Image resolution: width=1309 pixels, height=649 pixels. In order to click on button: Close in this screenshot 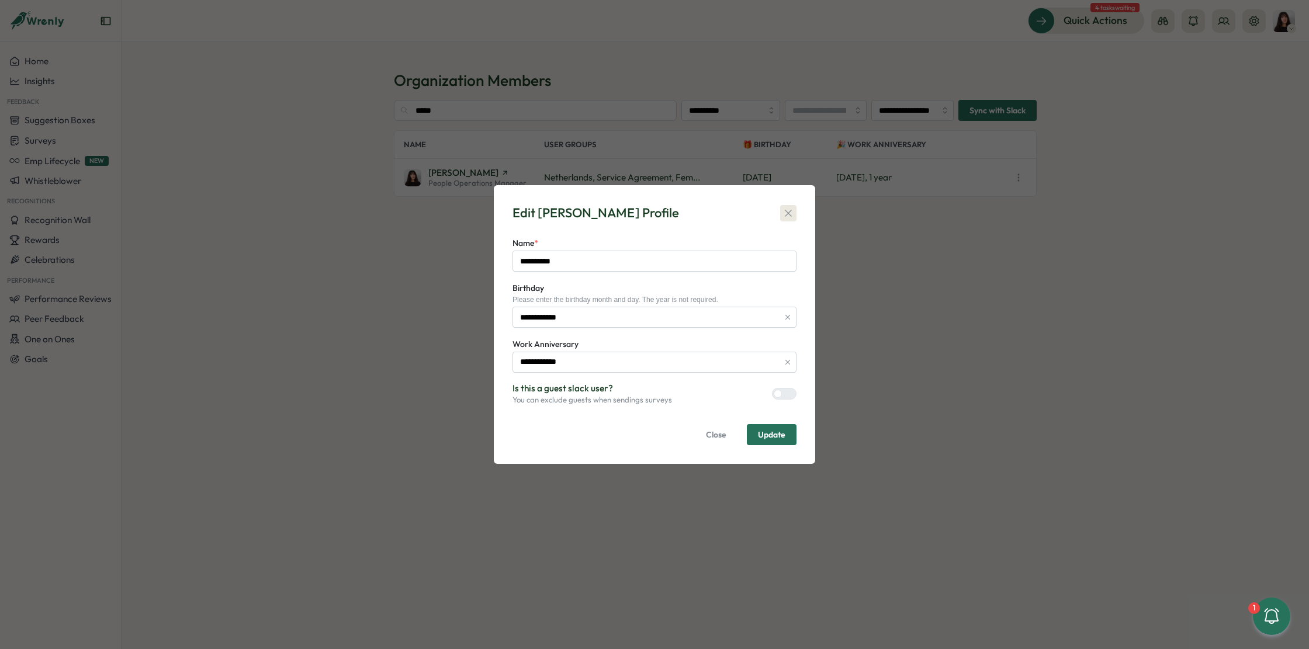, I will do `click(716, 435)`.